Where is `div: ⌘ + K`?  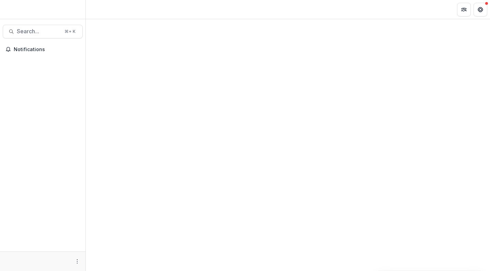
div: ⌘ + K is located at coordinates (70, 32).